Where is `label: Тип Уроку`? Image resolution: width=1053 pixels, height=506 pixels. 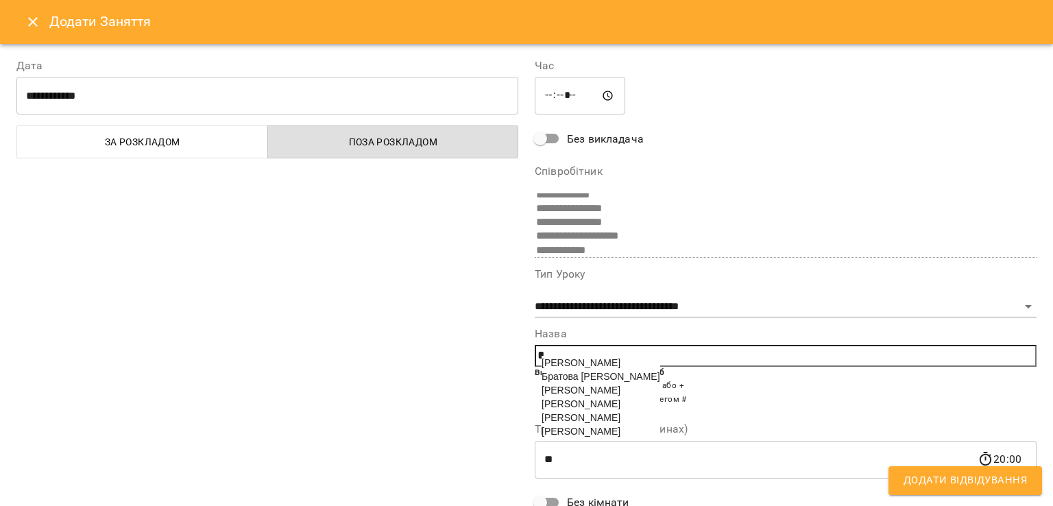
label: Тип Уроку is located at coordinates (785, 274).